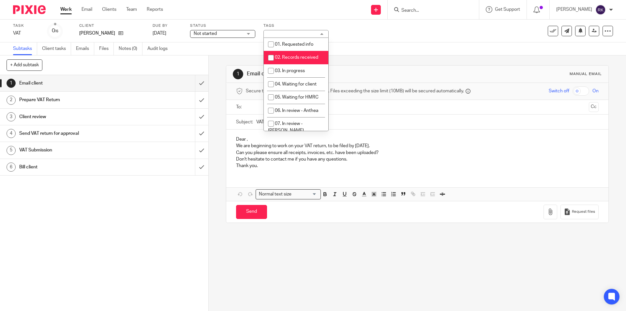 The height and width of the screenshot is (311, 626). Describe the element at coordinates (579, 211) in the screenshot. I see `button: Request files` at that location.